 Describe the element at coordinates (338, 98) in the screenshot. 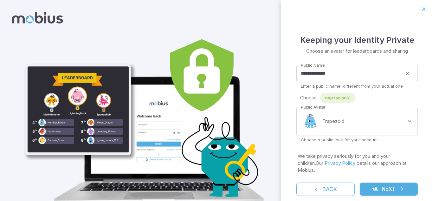

I see `div: najeraciari61` at that location.